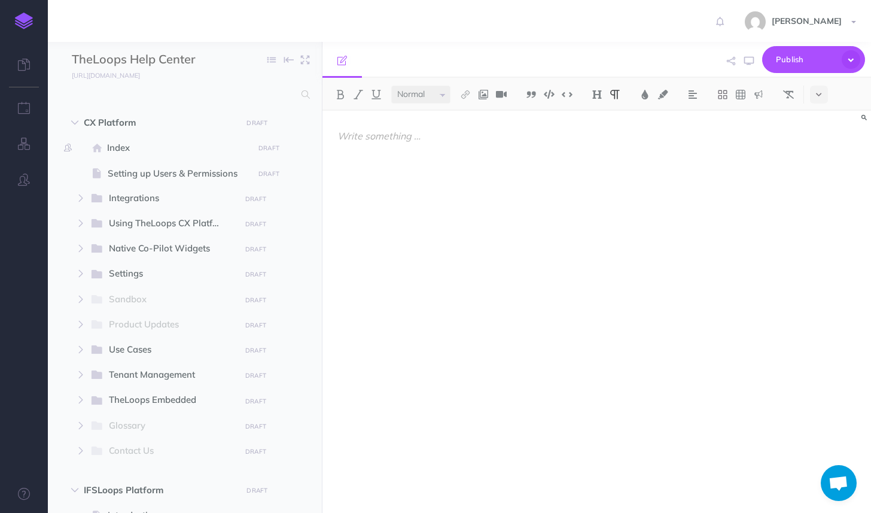 The image size is (871, 513). Describe the element at coordinates (483, 94) in the screenshot. I see `img: Add image button` at that location.